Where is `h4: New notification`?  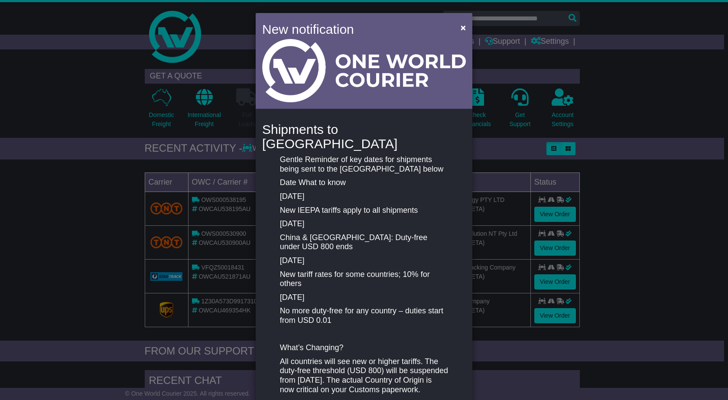
h4: New notification is located at coordinates (355, 29).